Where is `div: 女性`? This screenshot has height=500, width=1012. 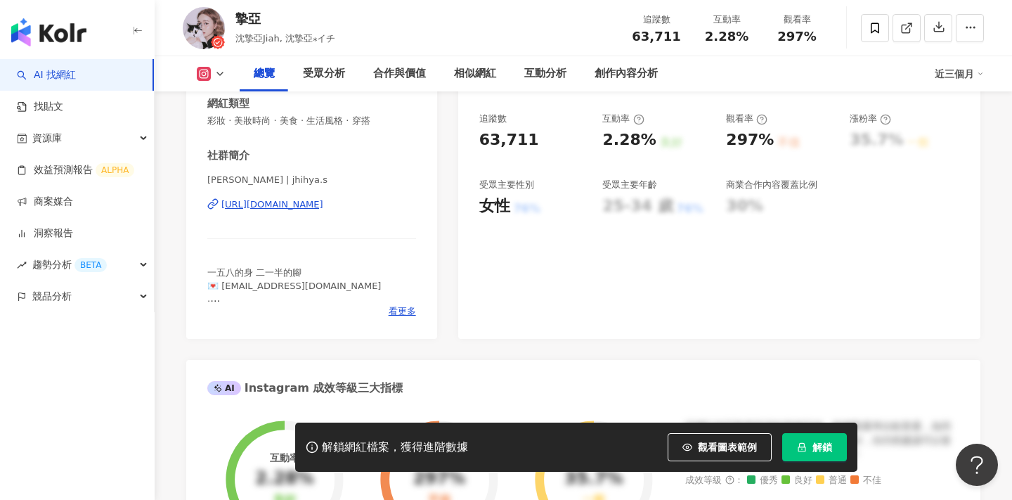 div: 女性 is located at coordinates (495, 206).